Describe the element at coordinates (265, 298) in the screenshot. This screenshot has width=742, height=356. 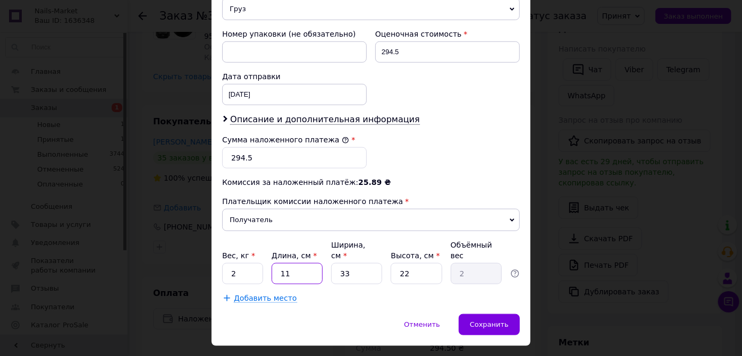
I see `span: Добавить место` at that location.